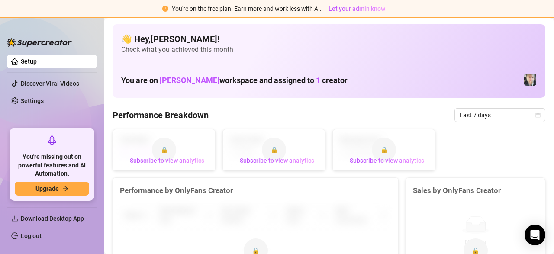 This screenshot has width=554, height=254. What do you see at coordinates (535, 235) in the screenshot?
I see `div: Open Intercom Messenger` at bounding box center [535, 235].